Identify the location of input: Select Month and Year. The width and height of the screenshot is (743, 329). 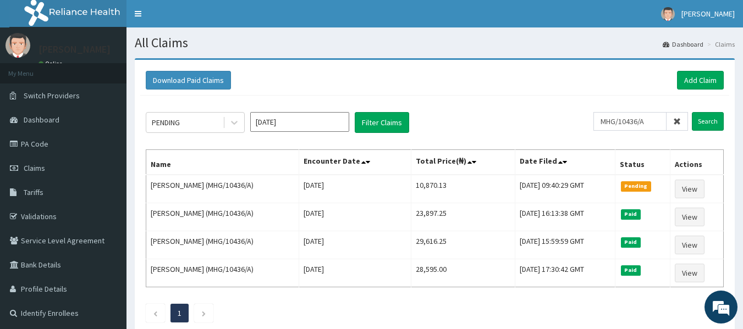
(300, 122).